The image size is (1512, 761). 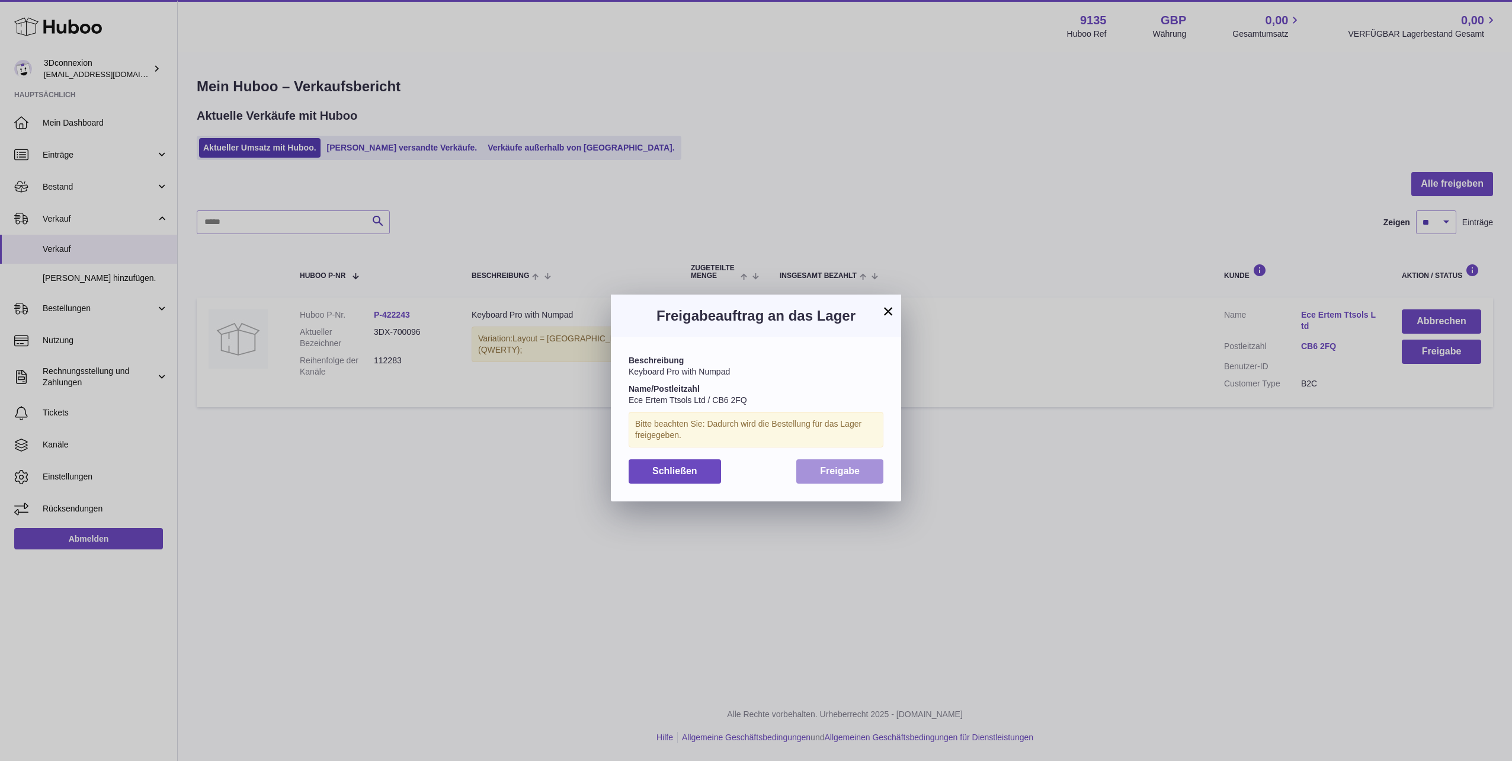 What do you see at coordinates (675, 471) in the screenshot?
I see `span: Schließen` at bounding box center [675, 471].